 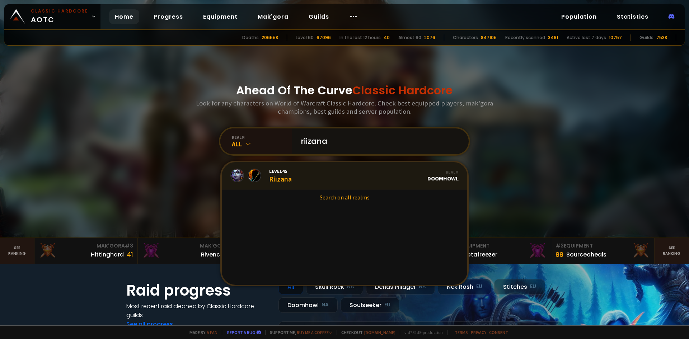 What do you see at coordinates (489, 38) in the screenshot?
I see `div: 847105` at bounding box center [489, 38].